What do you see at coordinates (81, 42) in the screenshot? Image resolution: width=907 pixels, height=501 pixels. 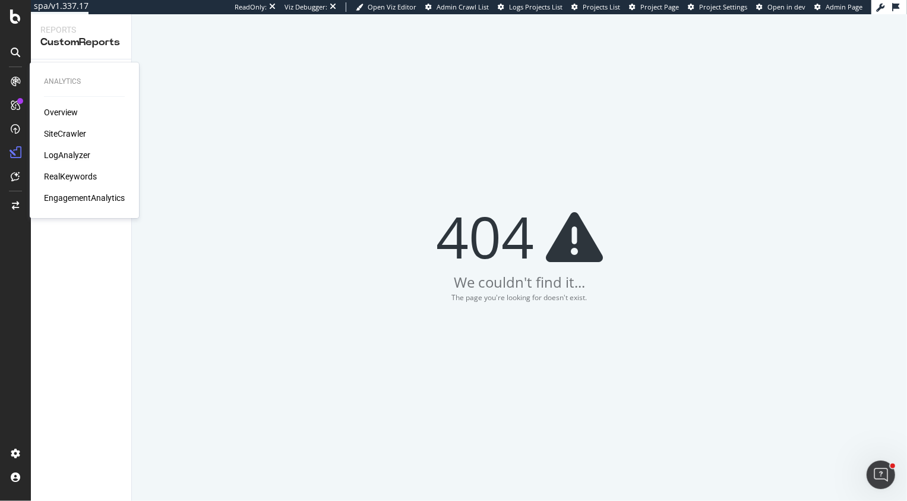 I see `div: CustomReports` at bounding box center [81, 42].